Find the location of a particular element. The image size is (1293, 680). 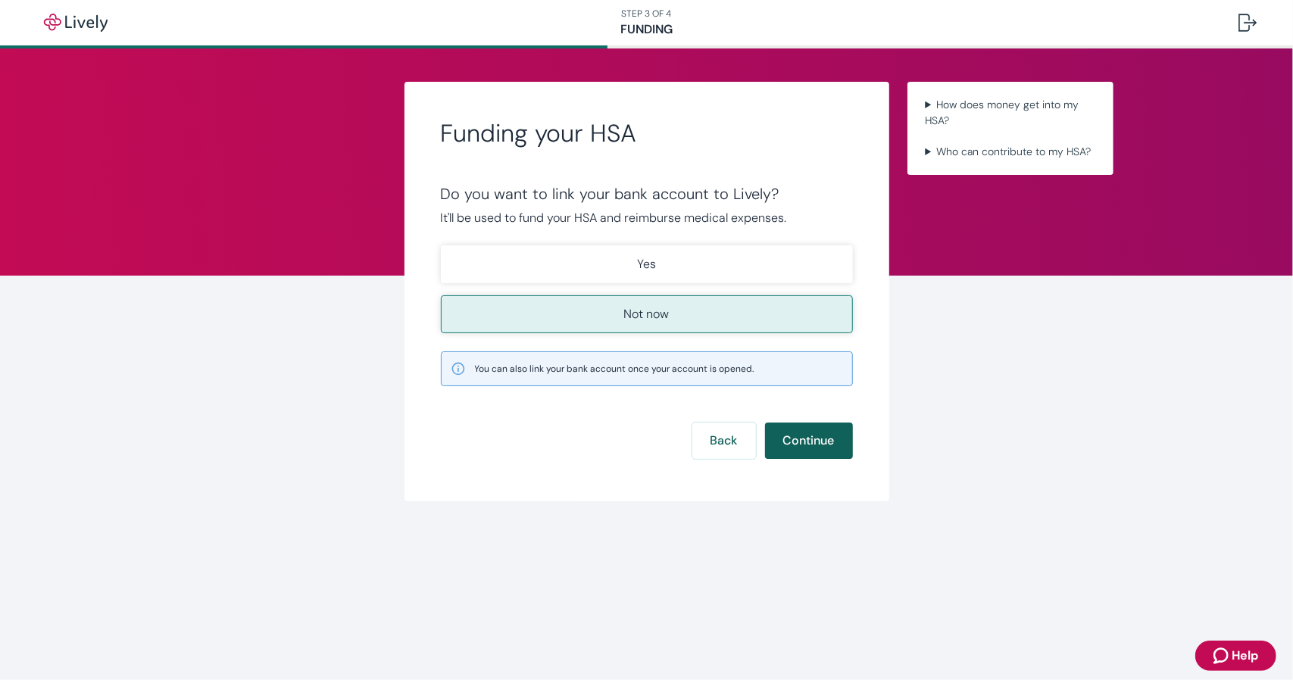

div: Do you want to link your bank account to Lively? is located at coordinates (647, 194).